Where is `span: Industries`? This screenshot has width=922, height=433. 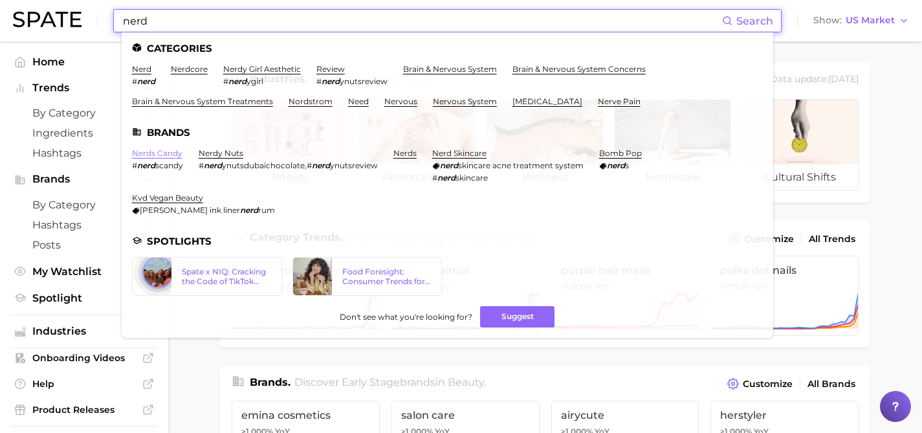 span: Industries is located at coordinates (84, 331).